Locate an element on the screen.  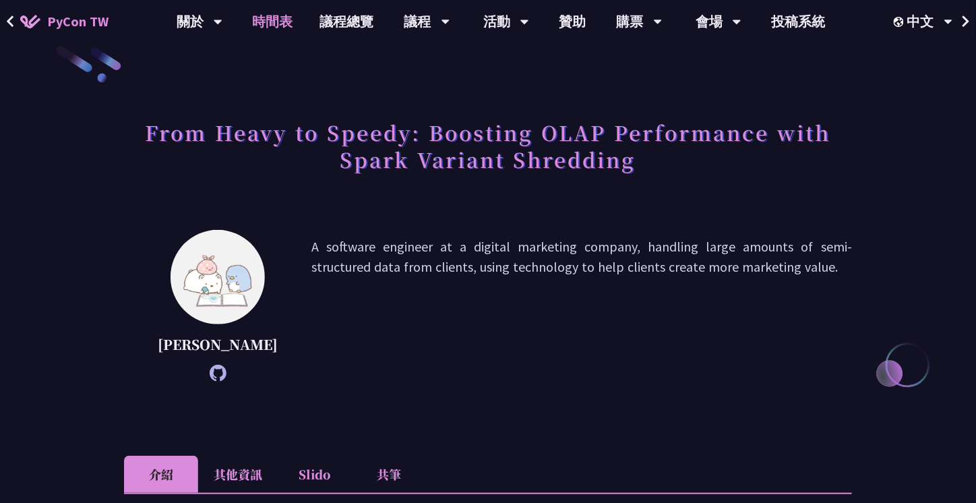
img: Locale Icon is located at coordinates (901, 22).